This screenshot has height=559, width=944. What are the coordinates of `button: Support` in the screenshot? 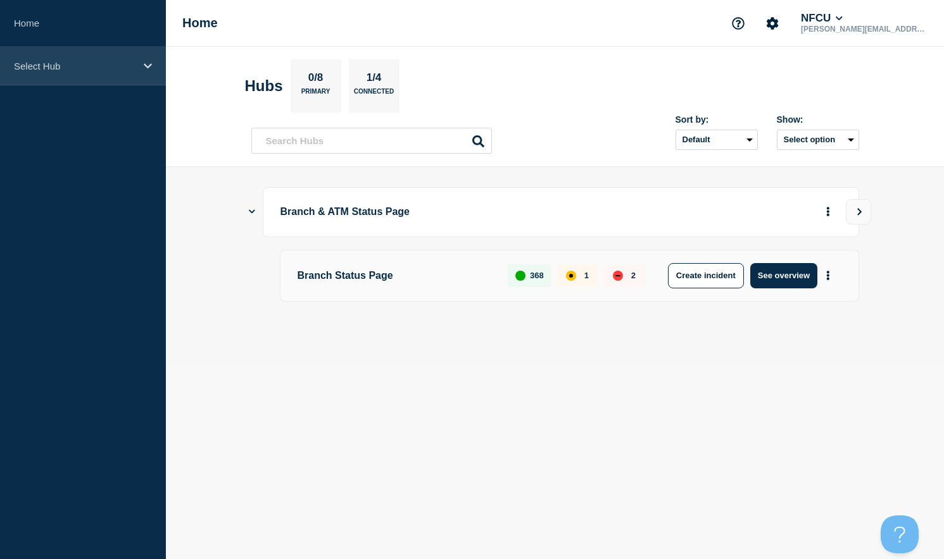 It's located at (738, 23).